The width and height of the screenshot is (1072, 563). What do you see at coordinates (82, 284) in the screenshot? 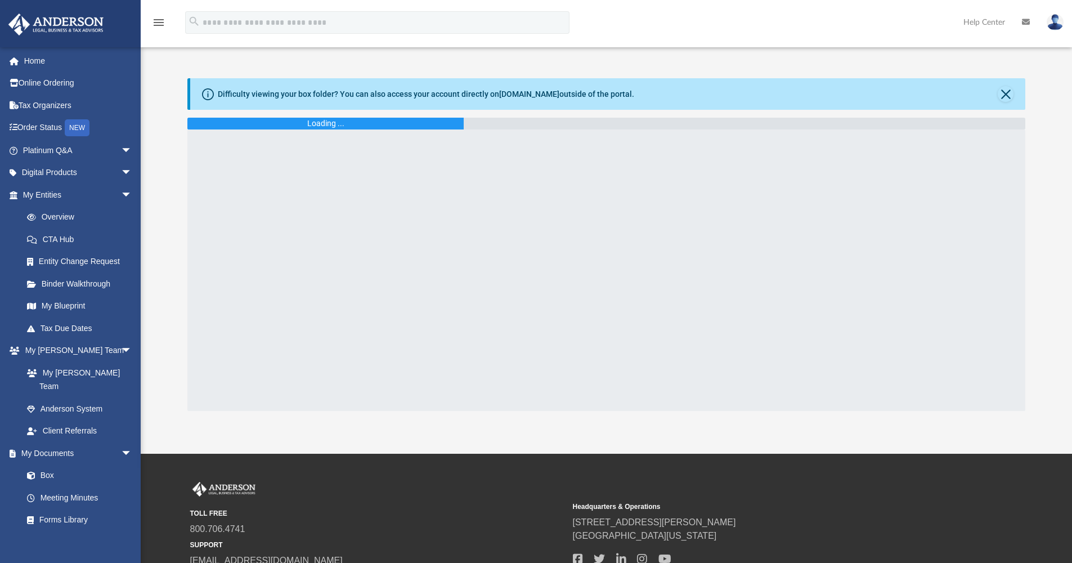
I see `a: Binder Walkthrough` at bounding box center [82, 284].